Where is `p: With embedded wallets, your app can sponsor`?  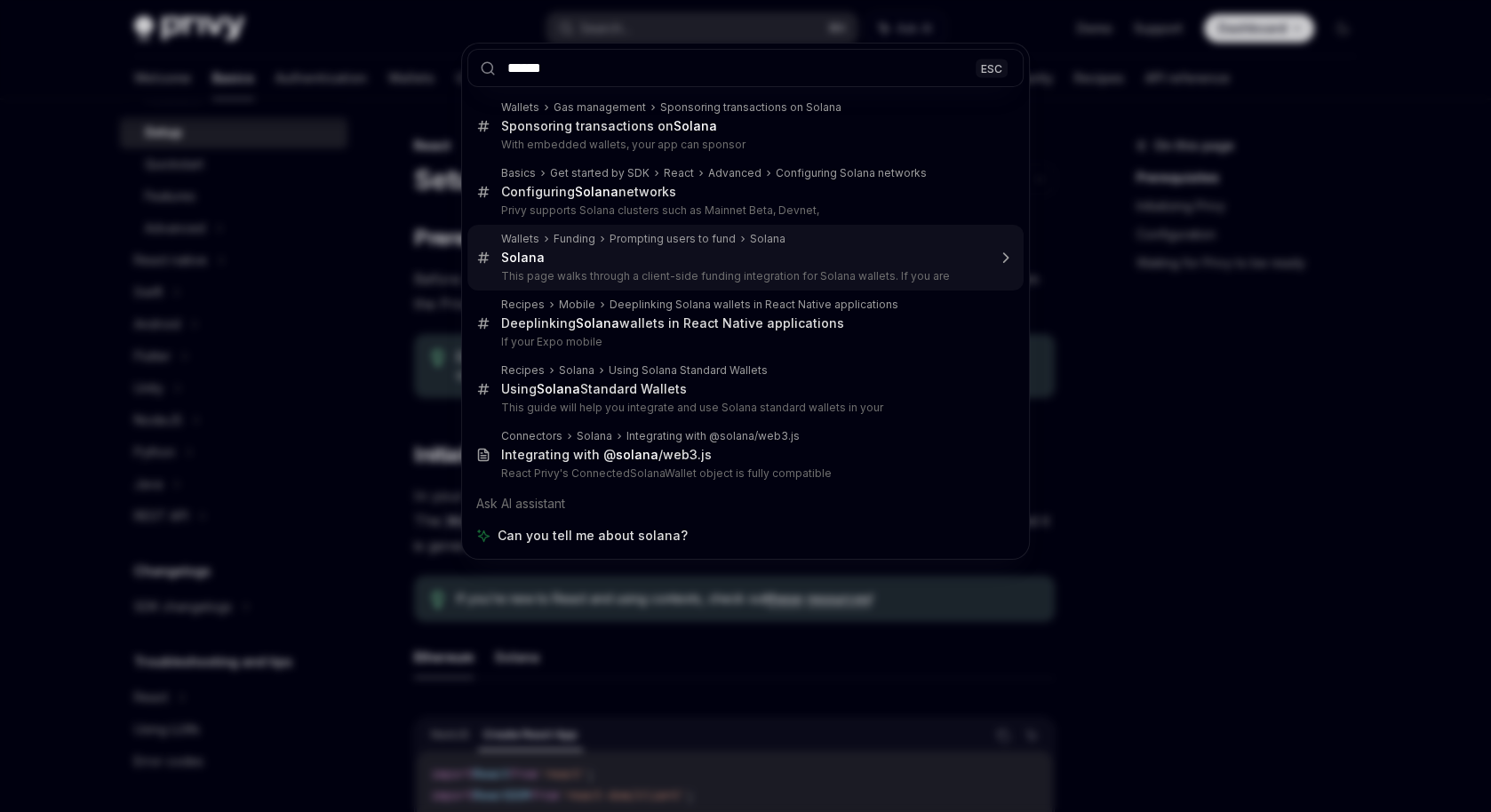
p: With embedded wallets, your app can sponsor is located at coordinates (744, 145).